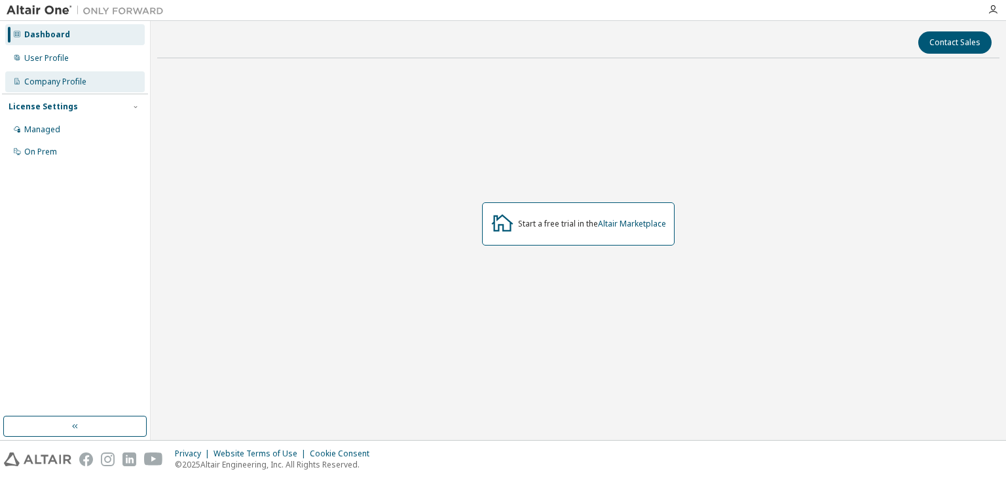 This screenshot has height=478, width=1006. Describe the element at coordinates (955, 43) in the screenshot. I see `button: Contact Sales` at that location.